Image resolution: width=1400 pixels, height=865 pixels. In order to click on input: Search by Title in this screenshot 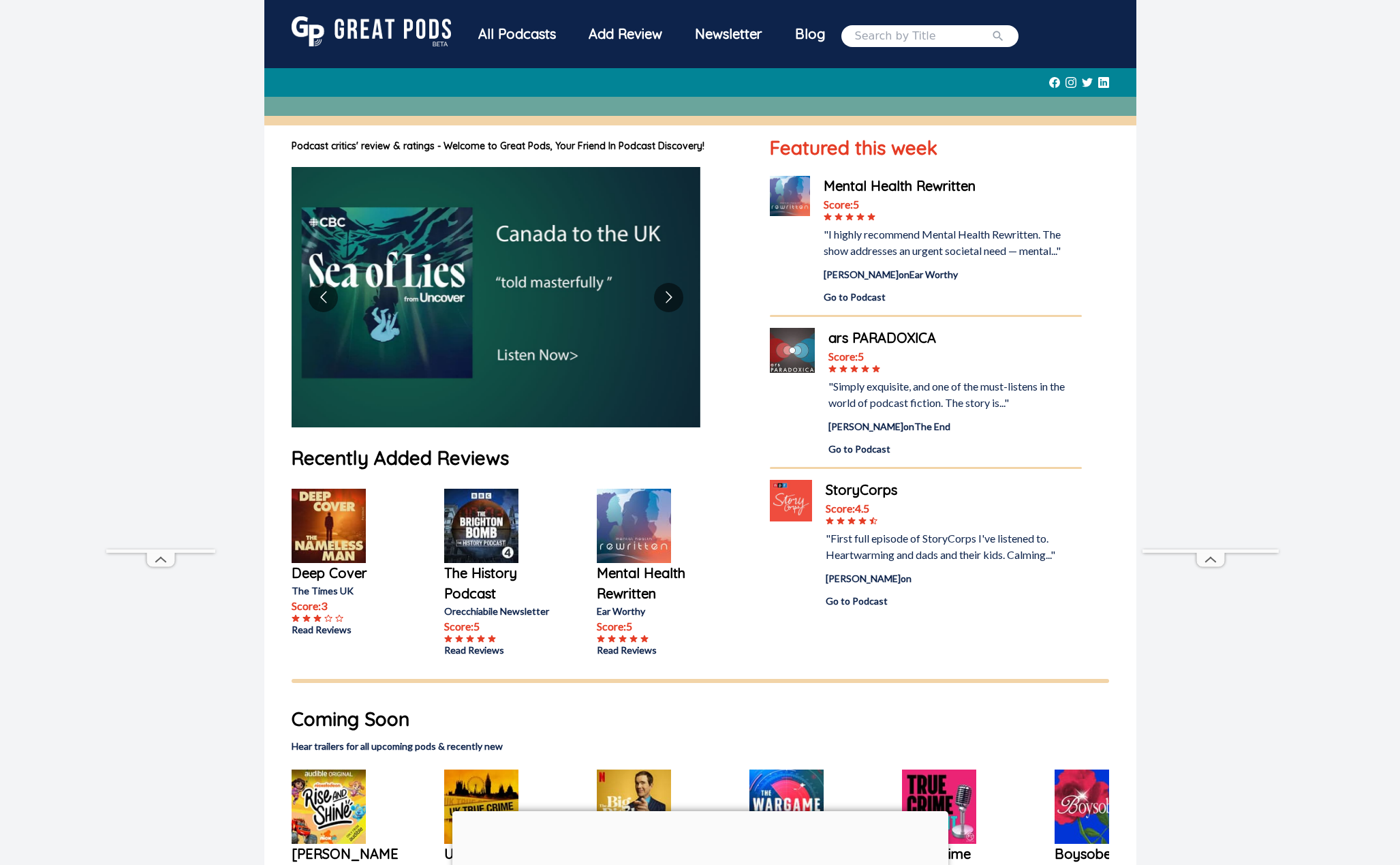, I will do `click(923, 36)`.